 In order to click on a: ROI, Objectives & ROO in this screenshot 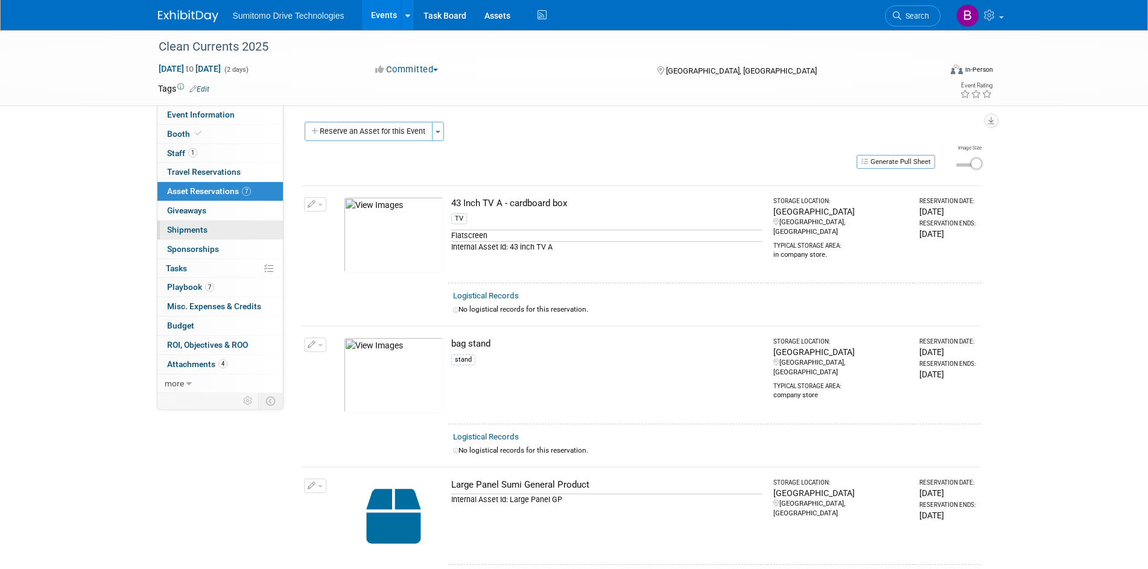, I will do `click(220, 345)`.